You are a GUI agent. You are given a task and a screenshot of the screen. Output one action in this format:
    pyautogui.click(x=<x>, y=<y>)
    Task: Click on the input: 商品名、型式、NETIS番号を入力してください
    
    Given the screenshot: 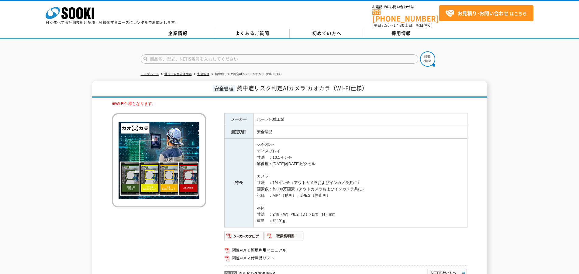 What is the action you would take?
    pyautogui.click(x=279, y=59)
    